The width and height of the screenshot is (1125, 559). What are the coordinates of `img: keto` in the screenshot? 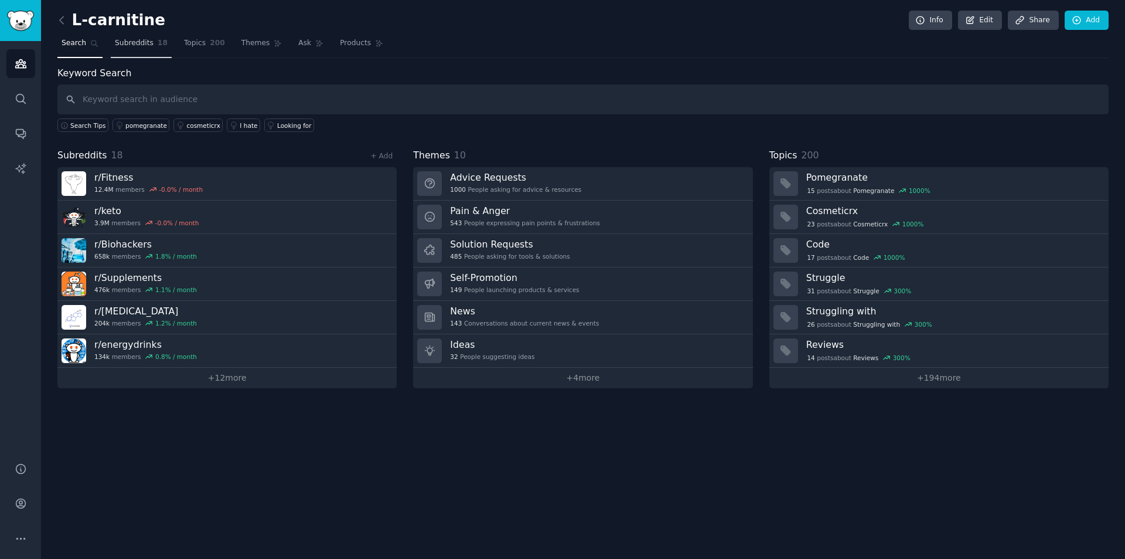 It's located at (74, 217).